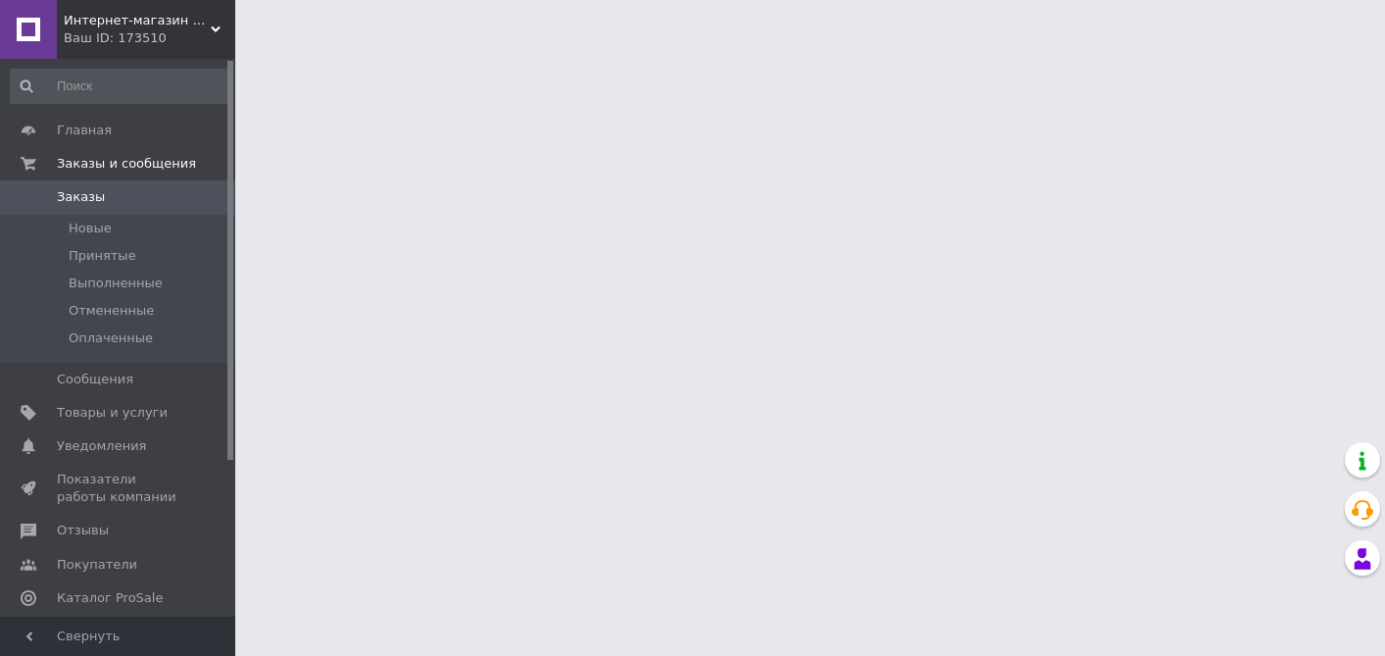 This screenshot has width=1385, height=656. Describe the element at coordinates (111, 311) in the screenshot. I see `span: Отмененные` at that location.